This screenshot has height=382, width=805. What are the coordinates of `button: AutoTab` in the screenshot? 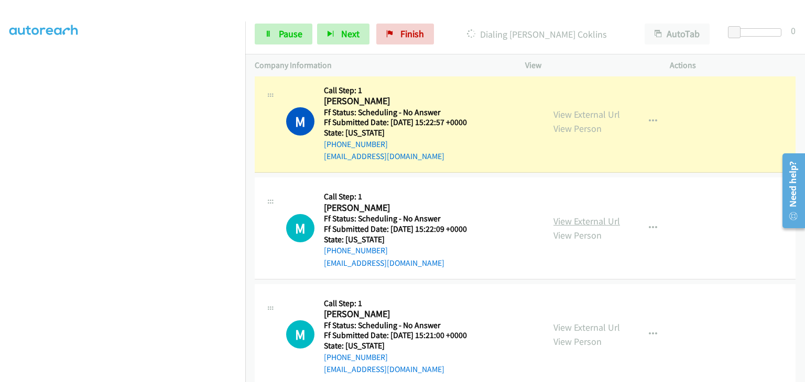 It's located at (677, 34).